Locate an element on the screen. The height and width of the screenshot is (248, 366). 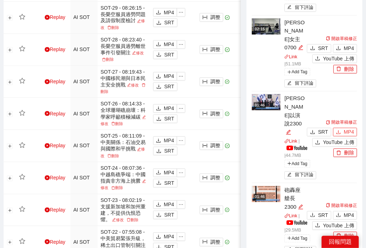
div: SOT-25 - 08:11:09 - 中美關係：石油交易與國際和平挑戰 is located at coordinates (124, 146).